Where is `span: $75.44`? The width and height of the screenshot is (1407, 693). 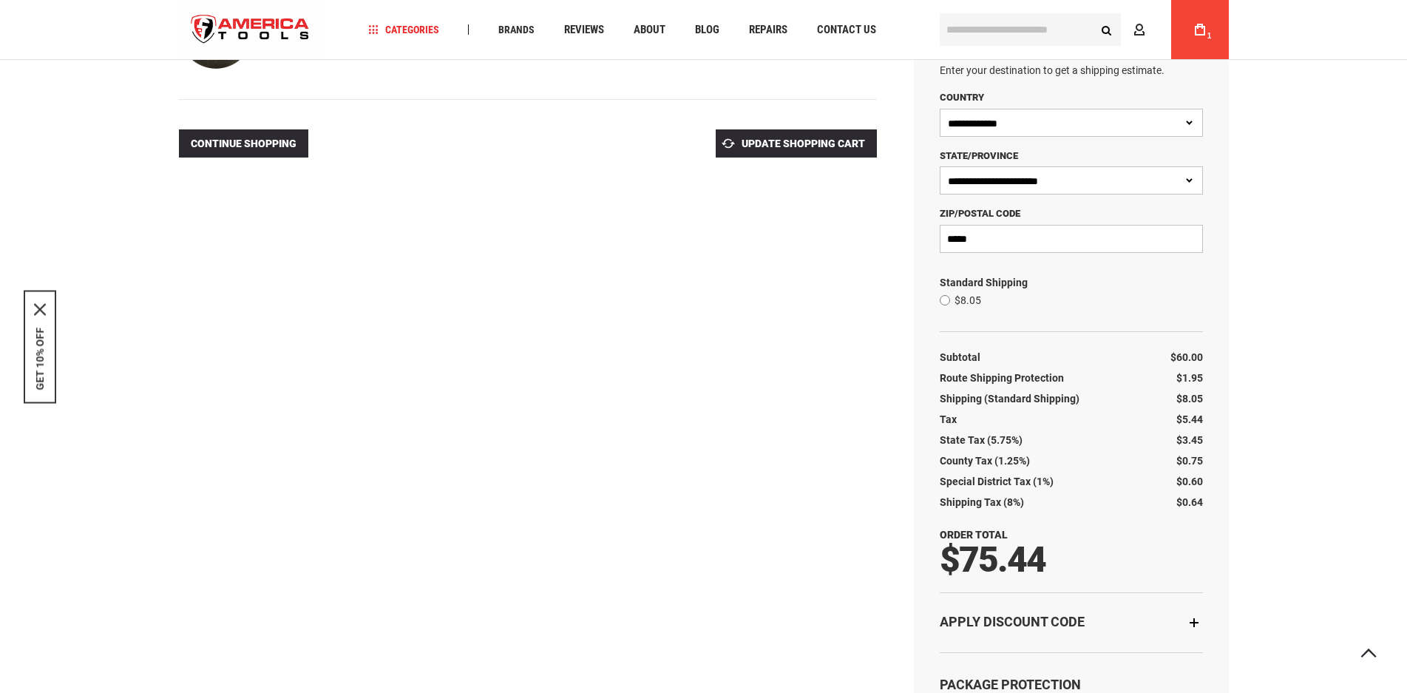
span: $75.44 is located at coordinates (992, 559).